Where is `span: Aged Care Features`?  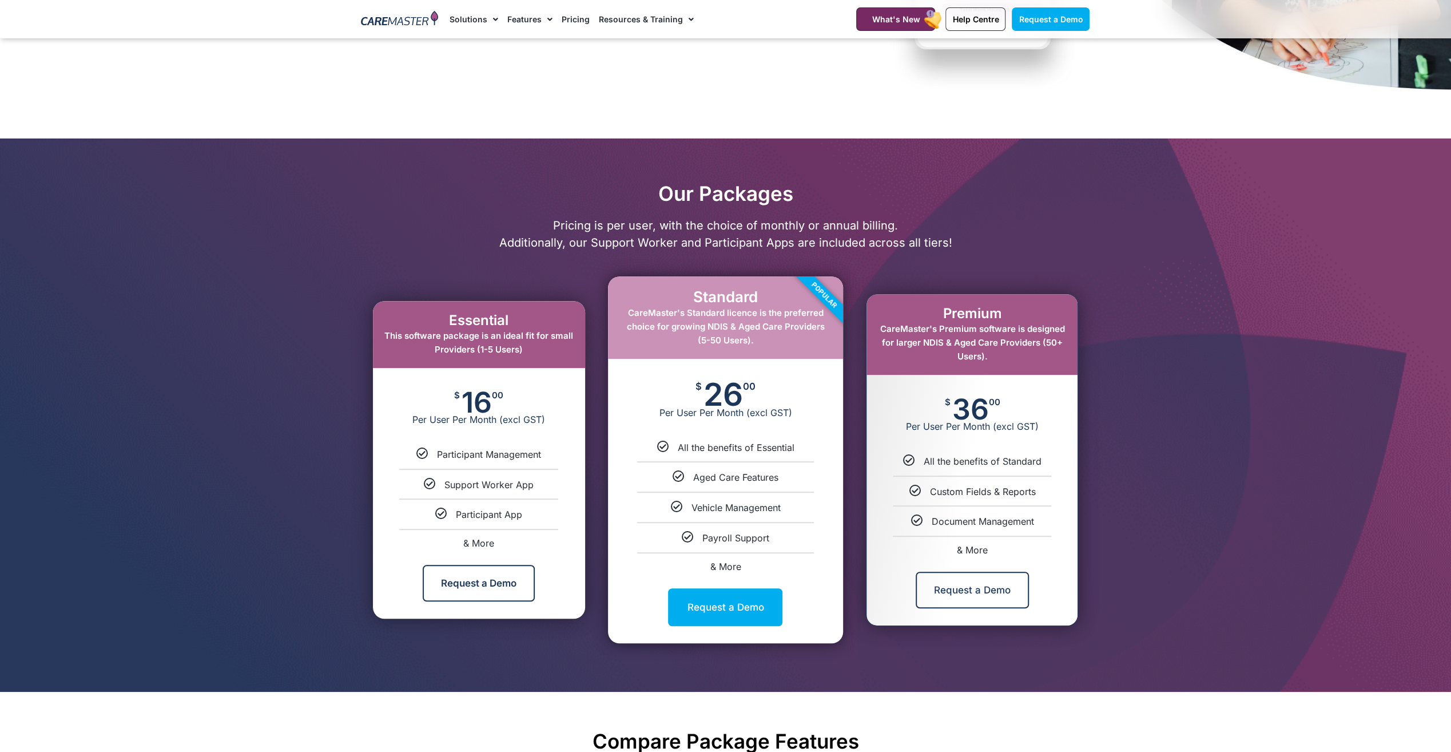
span: Aged Care Features is located at coordinates (736, 477).